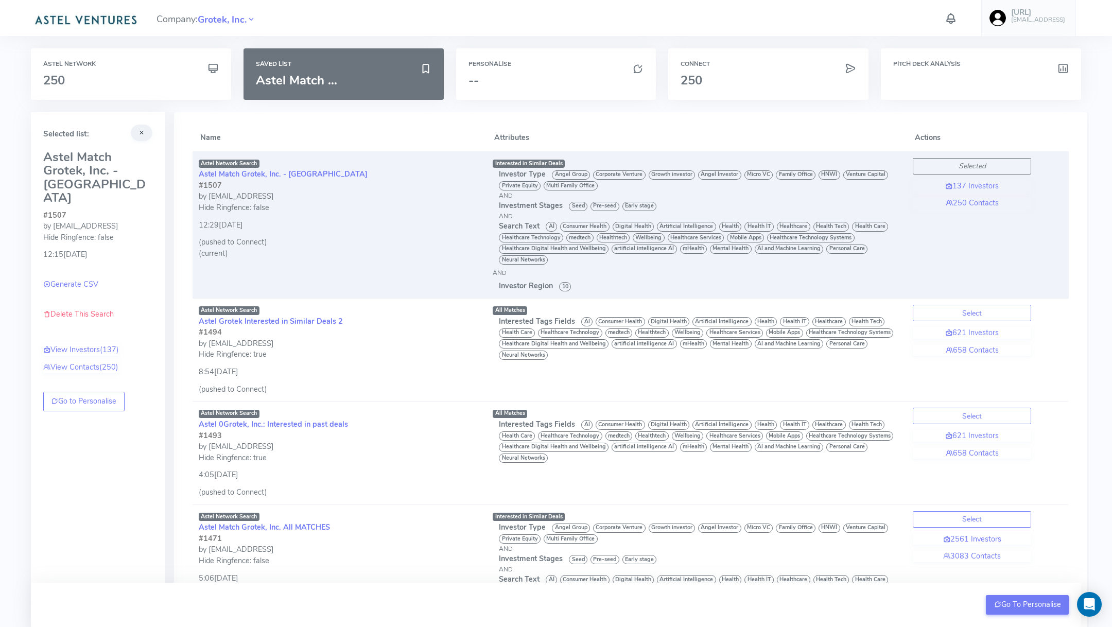 The image size is (1112, 627). What do you see at coordinates (339, 539) in the screenshot?
I see `div: #1471` at bounding box center [339, 539].